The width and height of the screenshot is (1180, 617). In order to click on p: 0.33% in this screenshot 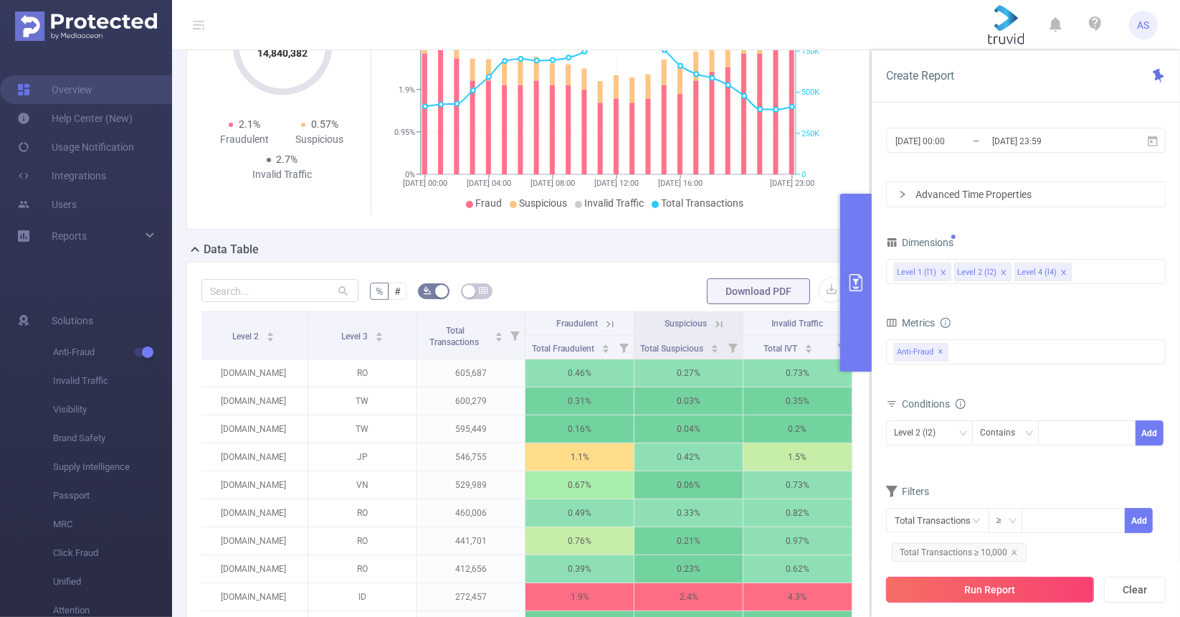, I will do `click(688, 513)`.